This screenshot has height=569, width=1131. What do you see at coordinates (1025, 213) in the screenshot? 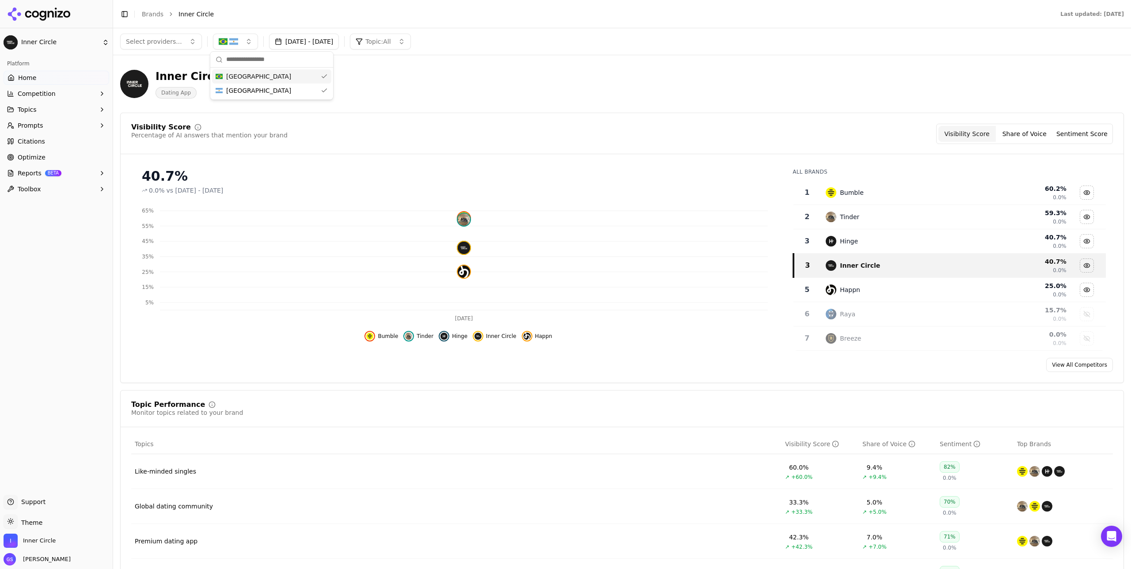
I see `div: 59.3 %` at bounding box center [1025, 213].